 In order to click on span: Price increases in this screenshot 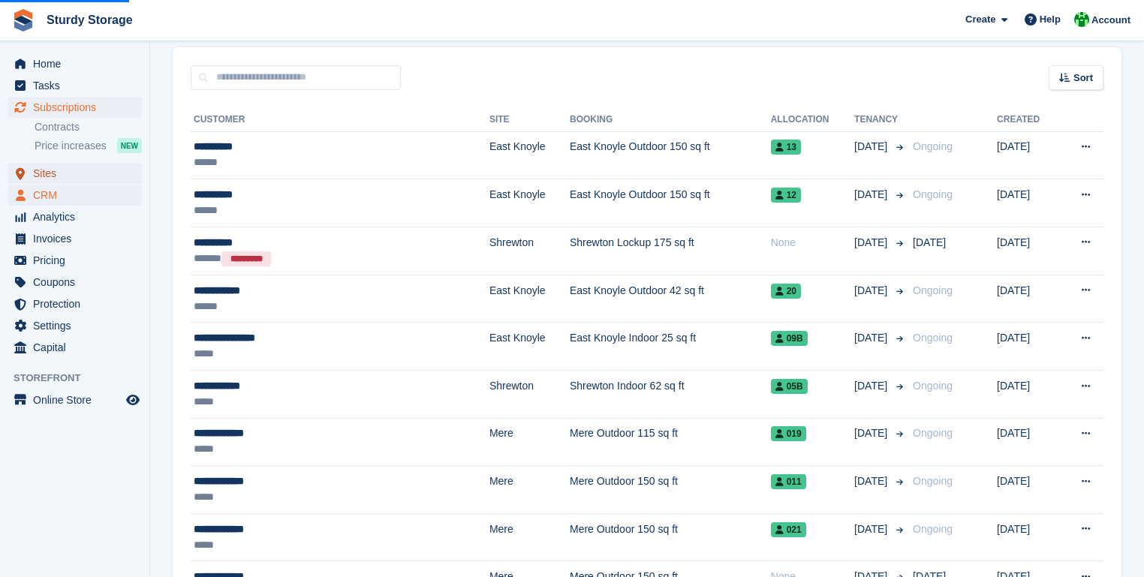, I will do `click(71, 146)`.